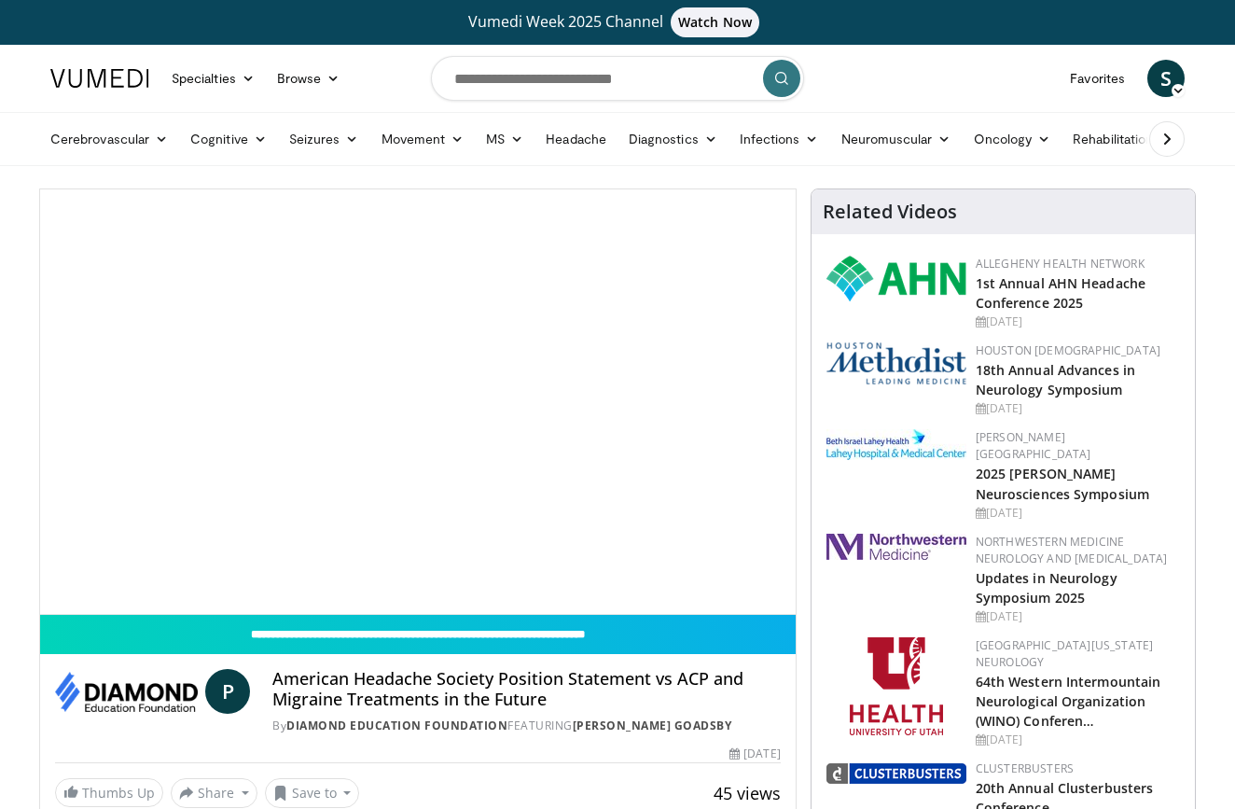  Describe the element at coordinates (618, 78) in the screenshot. I see `input: Search topics, interventions` at that location.